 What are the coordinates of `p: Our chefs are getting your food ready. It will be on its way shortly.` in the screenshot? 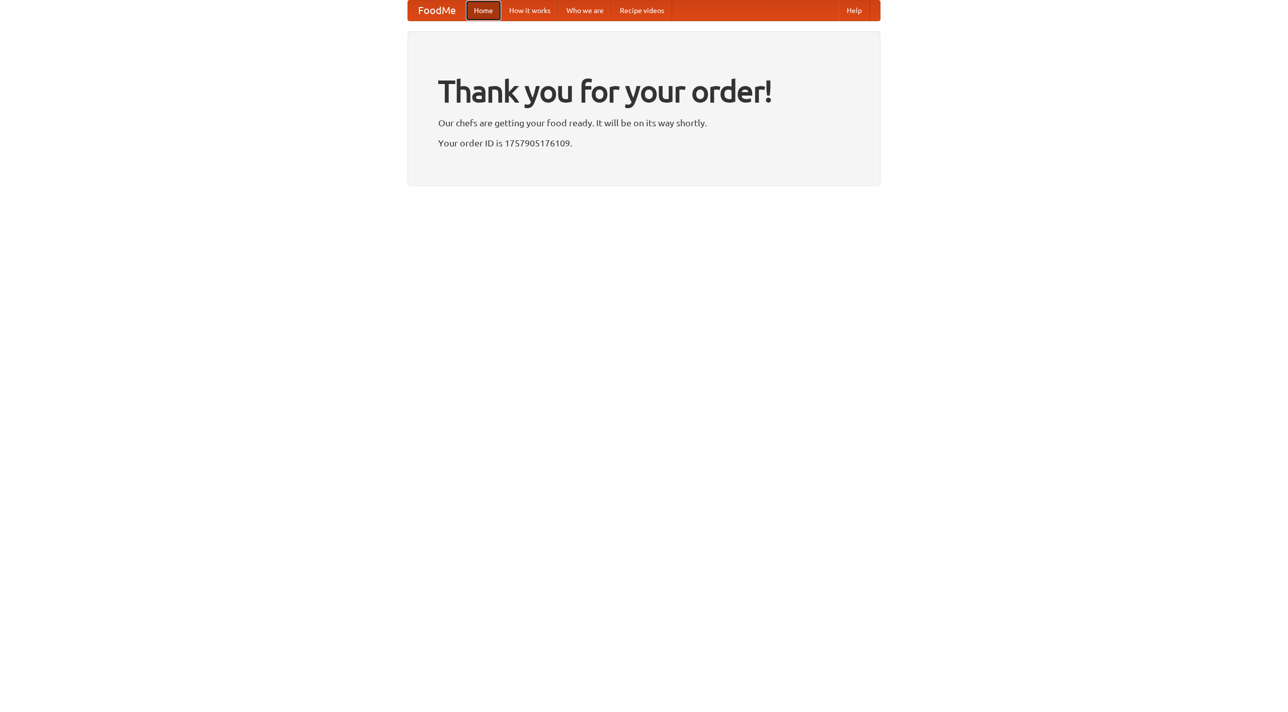 It's located at (644, 123).